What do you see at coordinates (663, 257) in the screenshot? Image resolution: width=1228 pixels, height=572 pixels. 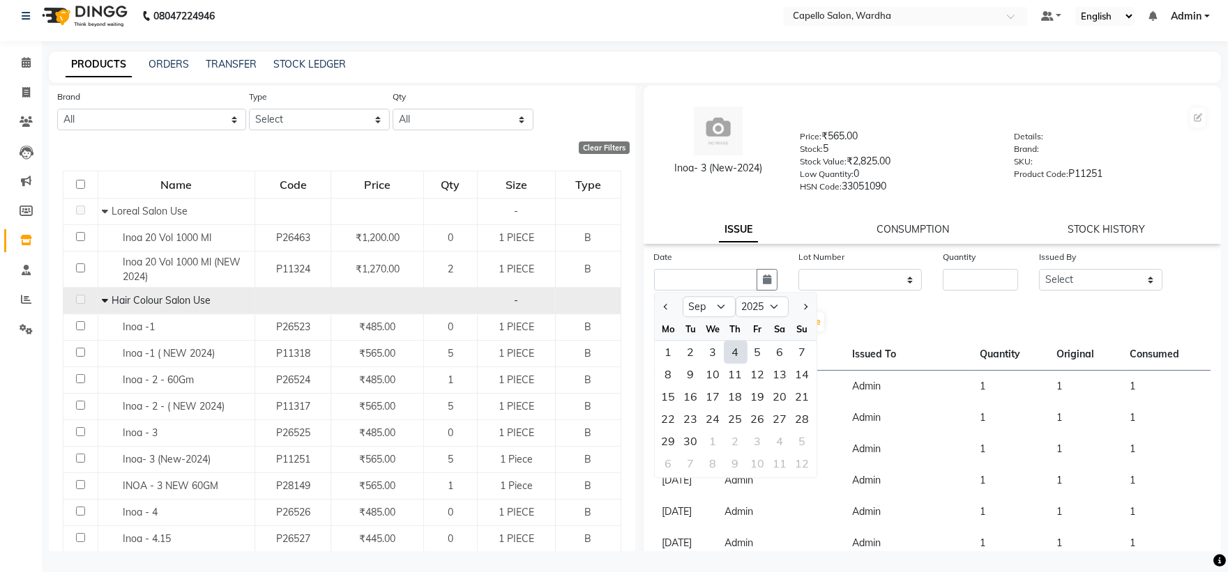 I see `label: Date` at bounding box center [663, 257].